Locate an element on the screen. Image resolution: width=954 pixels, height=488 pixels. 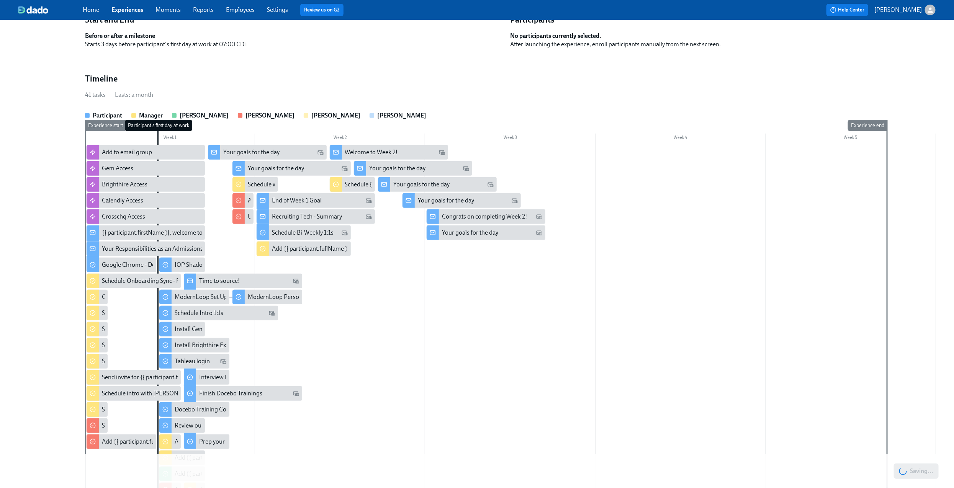
button: Review us on G2 is located at coordinates (322, 10).